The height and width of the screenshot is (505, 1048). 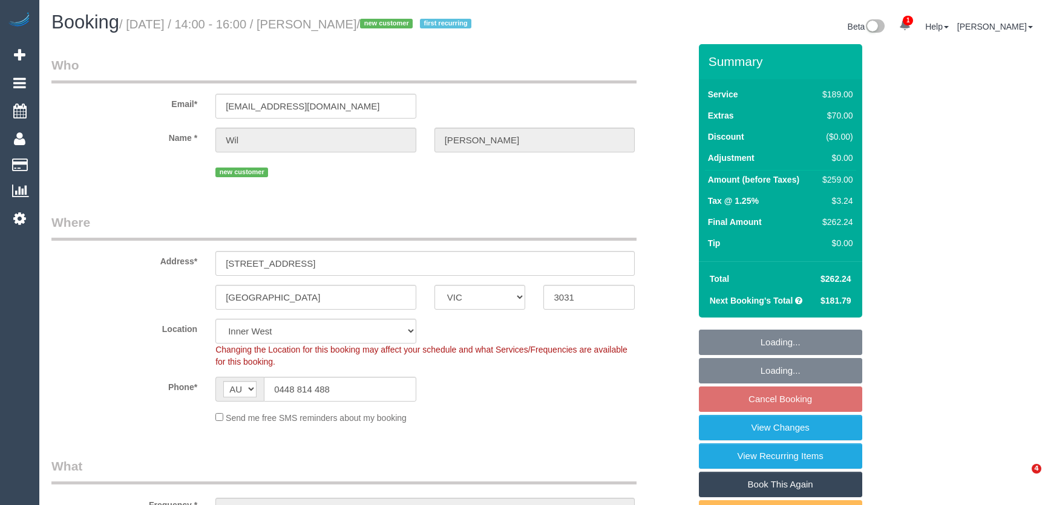 I want to click on a: View Changes, so click(x=781, y=428).